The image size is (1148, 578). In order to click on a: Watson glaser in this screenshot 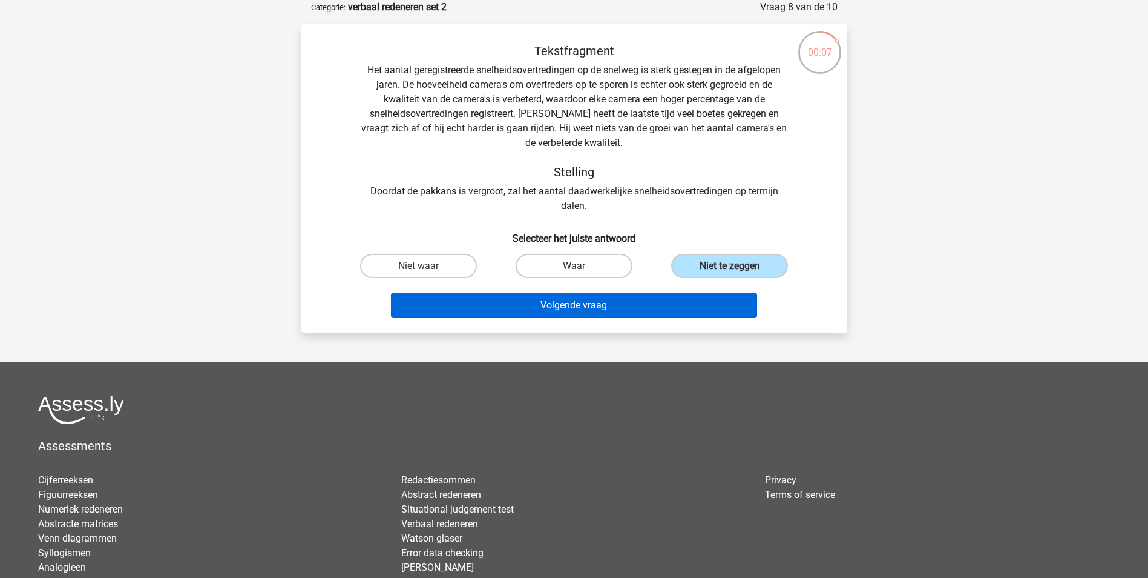, I will do `click(432, 538)`.